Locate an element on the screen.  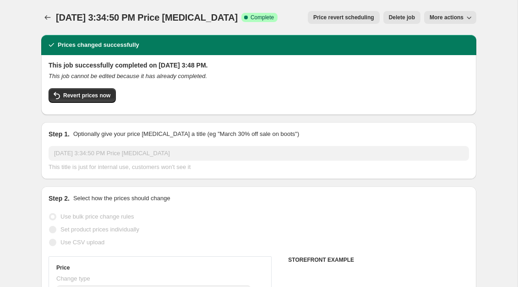
input: 30% off holiday sale is located at coordinates (259, 153).